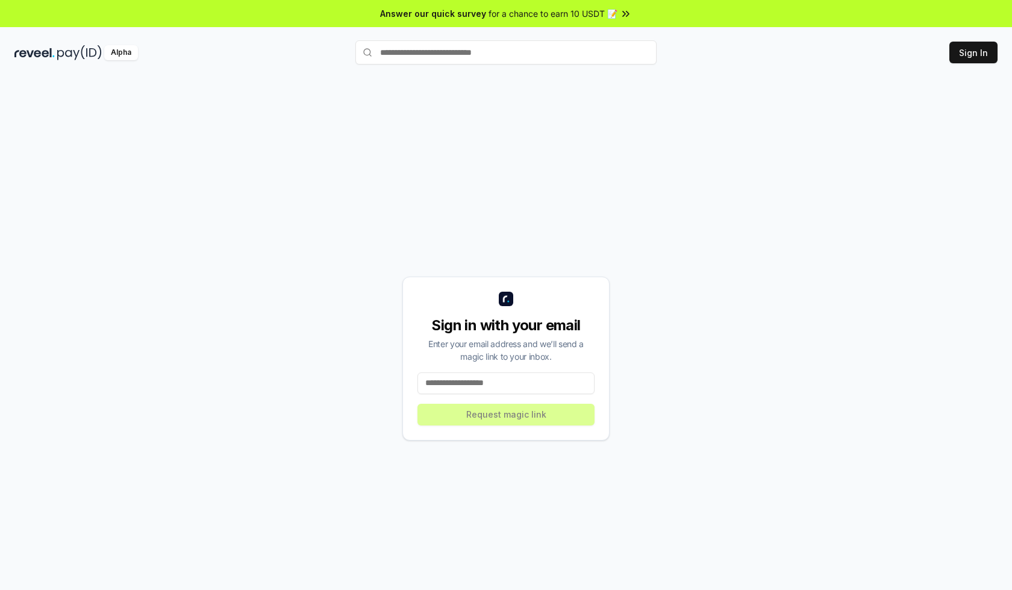 Image resolution: width=1012 pixels, height=590 pixels. I want to click on div: Sign in with your email, so click(506, 325).